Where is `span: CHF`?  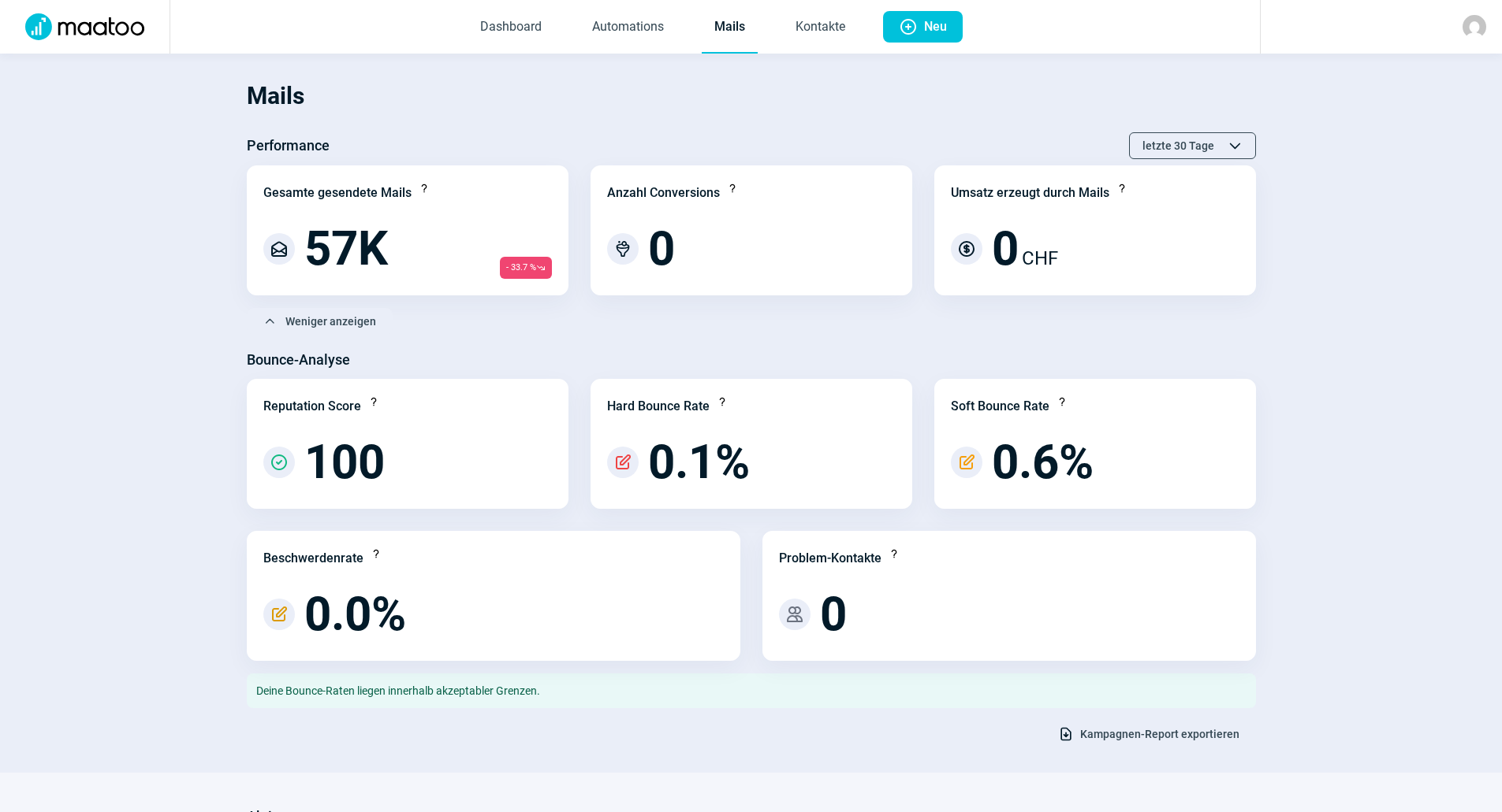
span: CHF is located at coordinates (1040, 258).